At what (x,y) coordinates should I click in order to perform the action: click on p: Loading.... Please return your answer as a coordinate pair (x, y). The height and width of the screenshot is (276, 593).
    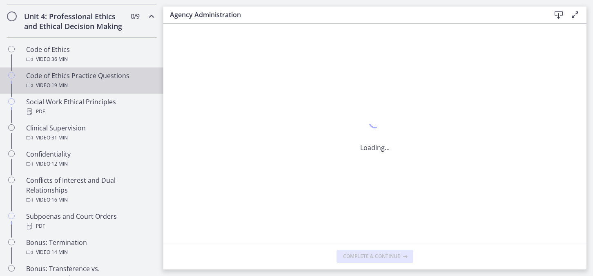
    Looking at the image, I should click on (375, 148).